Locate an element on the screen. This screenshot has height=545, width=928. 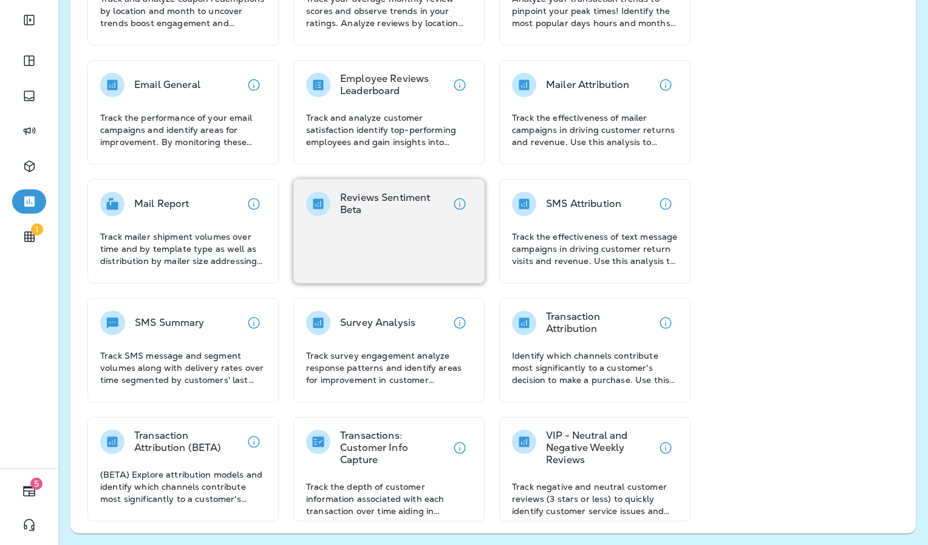
p: (BETA) Explore attribution models and identify which channels contribute most significantly to a ... is located at coordinates (183, 487).